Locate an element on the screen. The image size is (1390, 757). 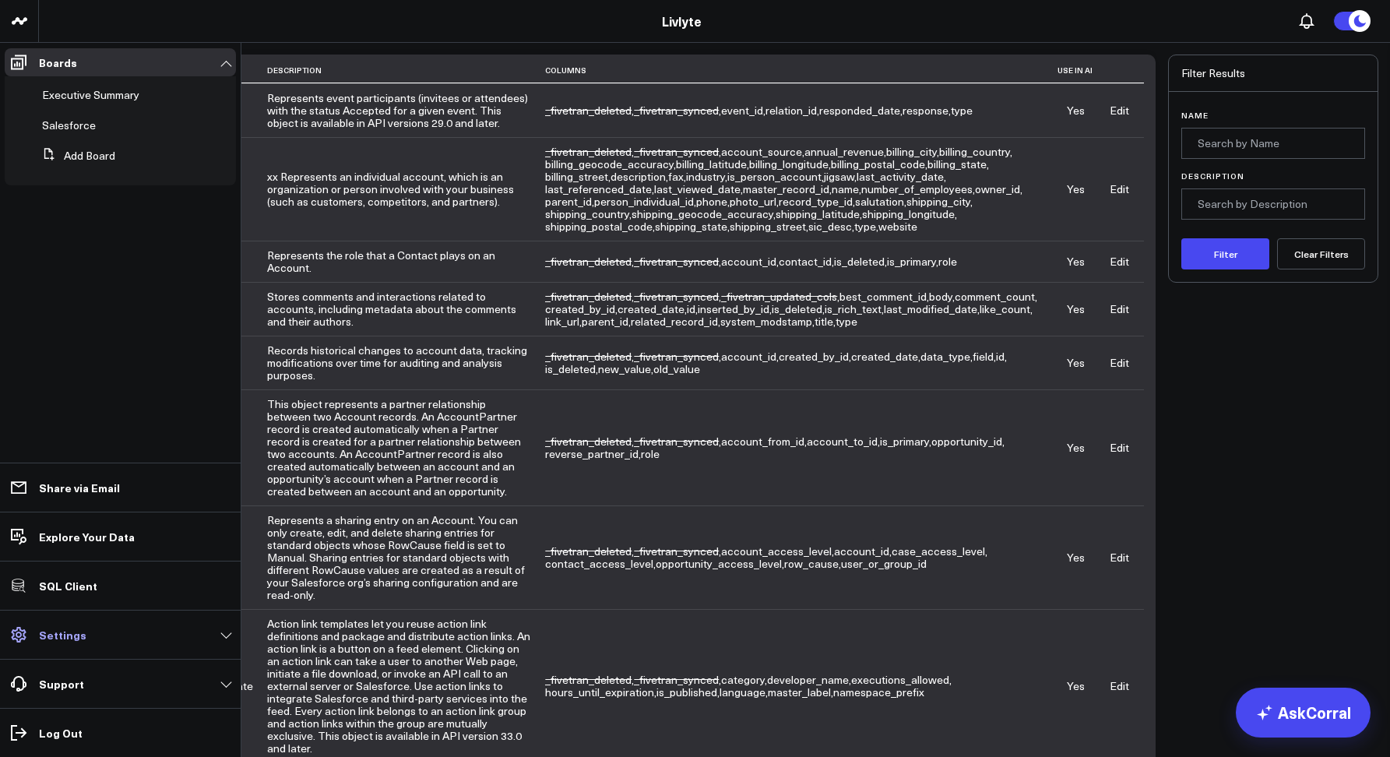
span: photo_url is located at coordinates (753, 201).